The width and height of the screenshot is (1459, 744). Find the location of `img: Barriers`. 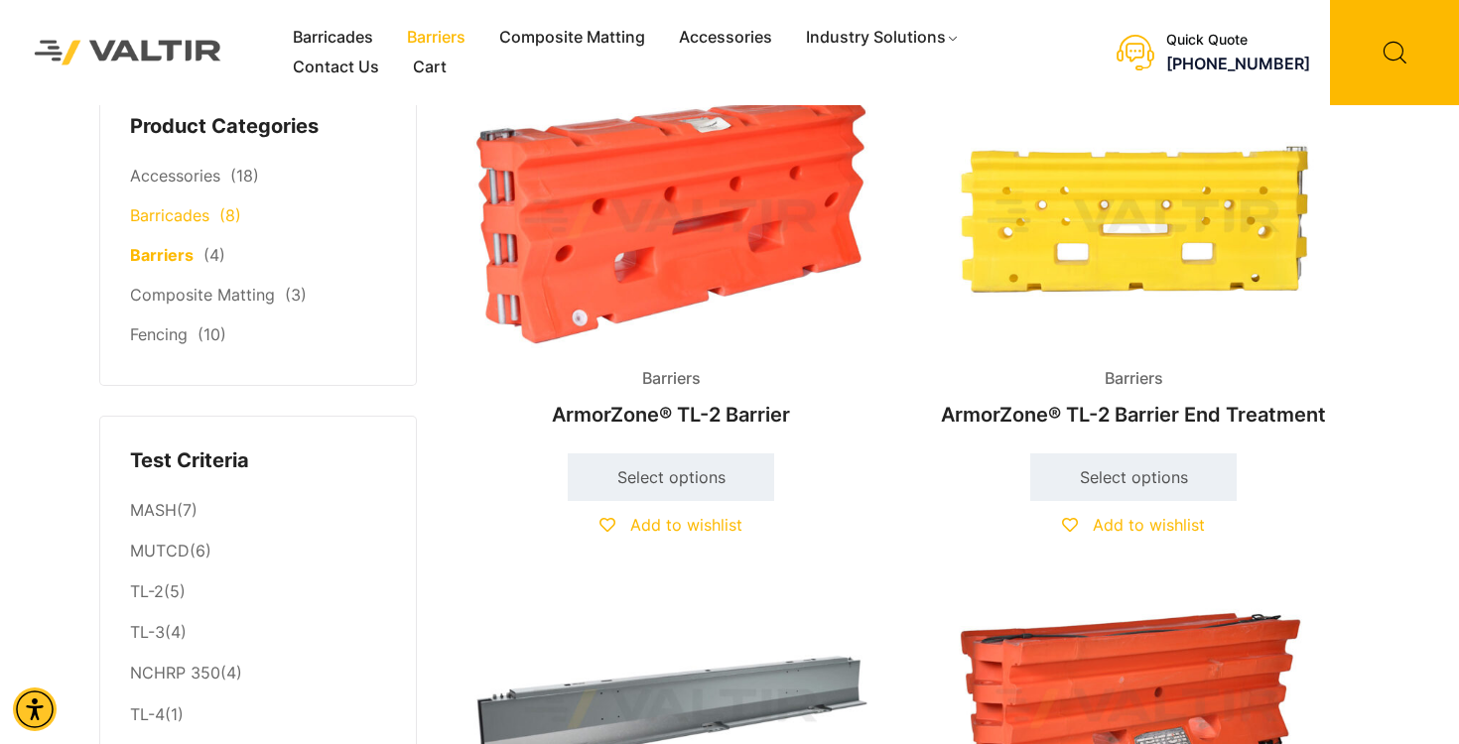

img: Barriers is located at coordinates (671, 218).